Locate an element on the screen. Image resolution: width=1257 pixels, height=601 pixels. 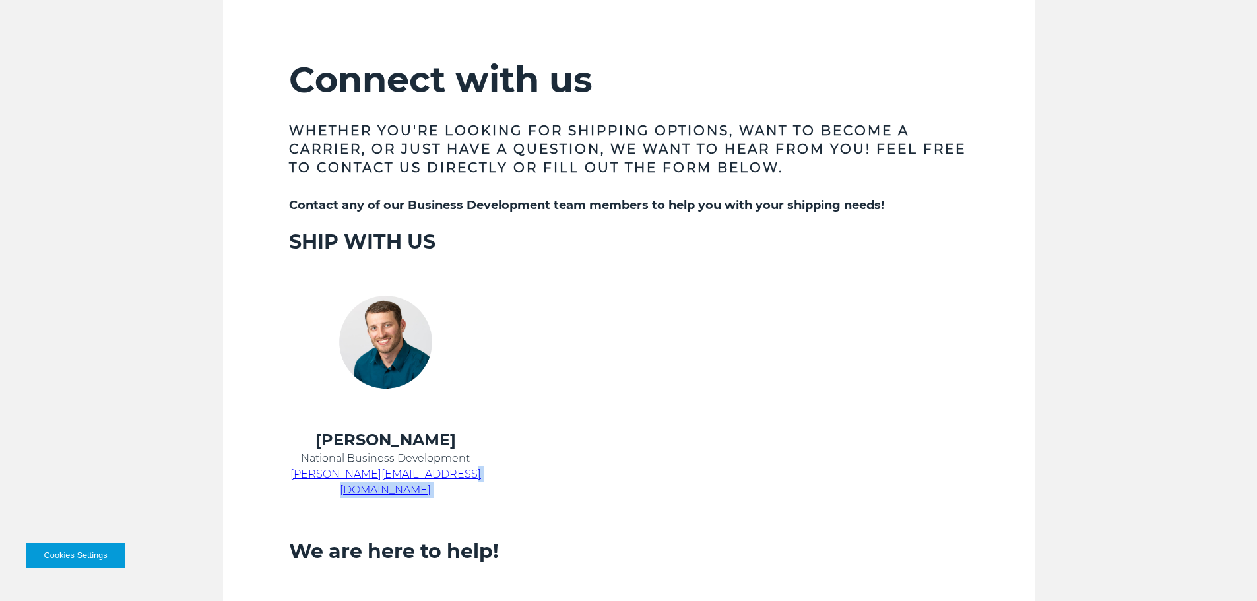
div: Chat Widget is located at coordinates (1224, 570).